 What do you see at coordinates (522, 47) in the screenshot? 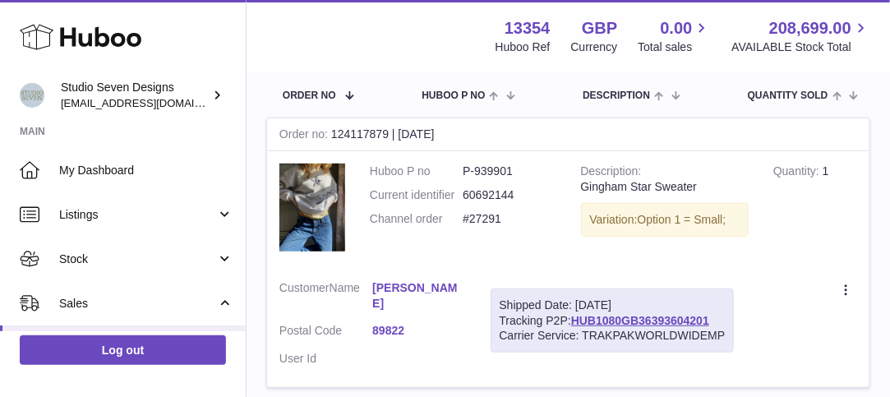
I see `div: Huboo Ref` at bounding box center [522, 47].